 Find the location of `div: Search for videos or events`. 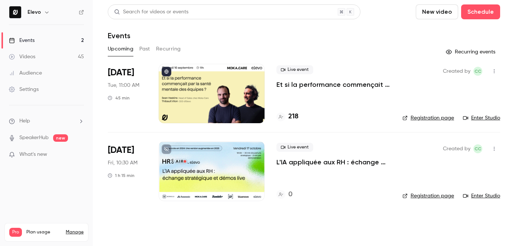

div: Search for videos or events is located at coordinates (151, 12).